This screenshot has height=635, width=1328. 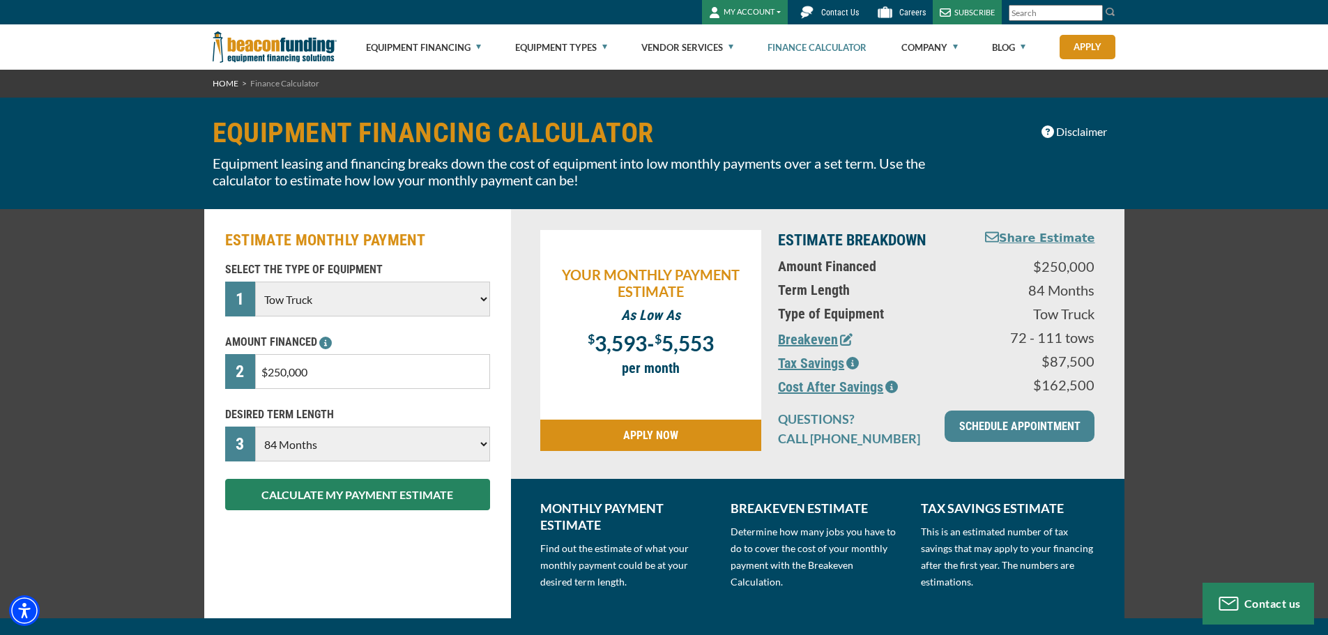 What do you see at coordinates (1033, 337) in the screenshot?
I see `p: 72 - 111 tows` at bounding box center [1033, 337].